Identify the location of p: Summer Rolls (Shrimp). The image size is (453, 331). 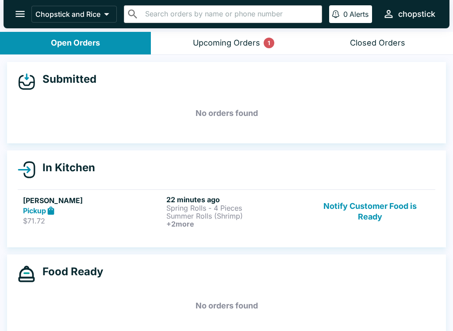
(236, 216).